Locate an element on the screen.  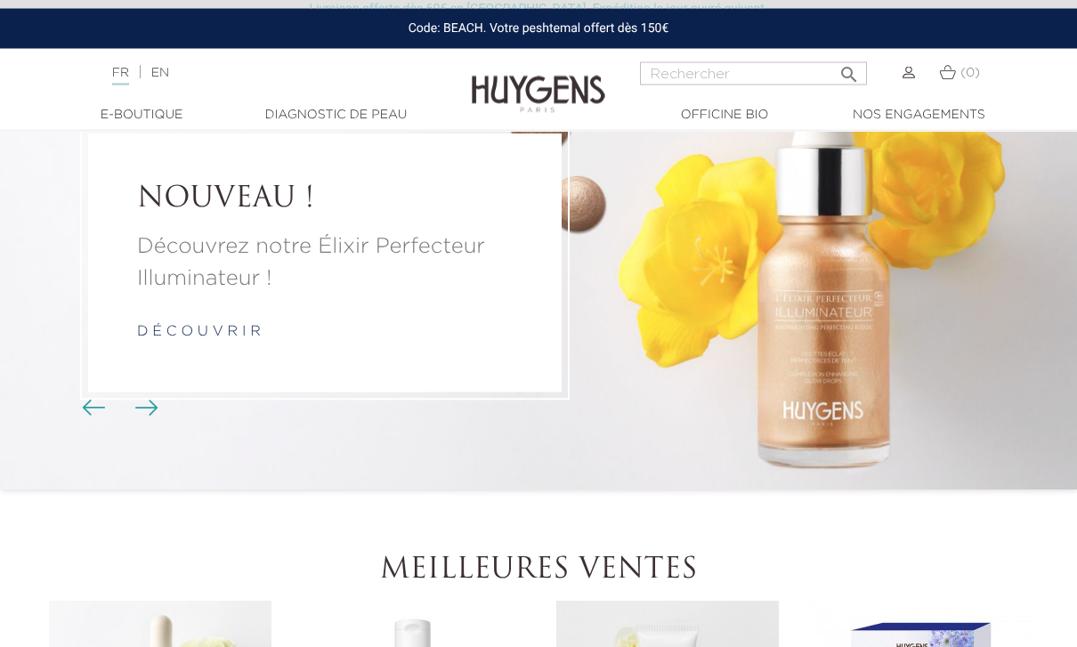
a: E-Boutique is located at coordinates (142, 115).